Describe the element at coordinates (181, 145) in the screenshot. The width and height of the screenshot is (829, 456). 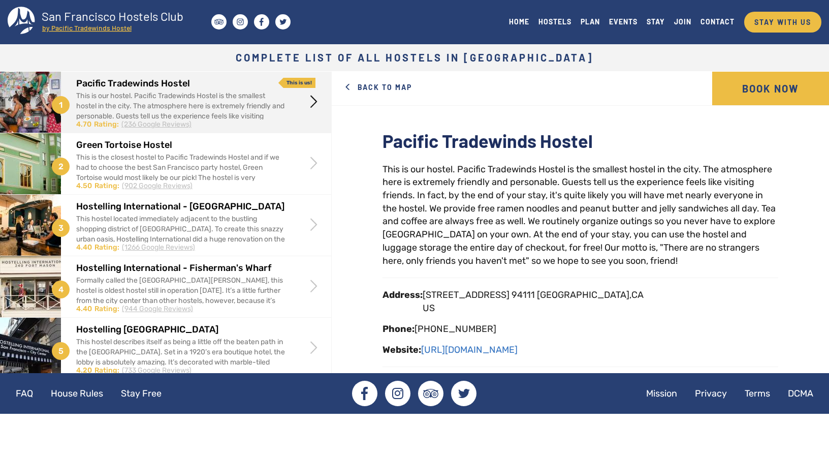
I see `h2: Green Tortoise Hostel` at that location.